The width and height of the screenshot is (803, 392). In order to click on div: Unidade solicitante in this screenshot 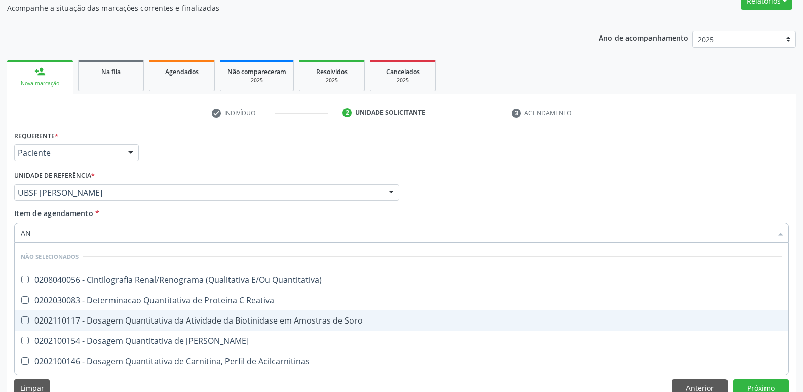, I will do `click(390, 112)`.